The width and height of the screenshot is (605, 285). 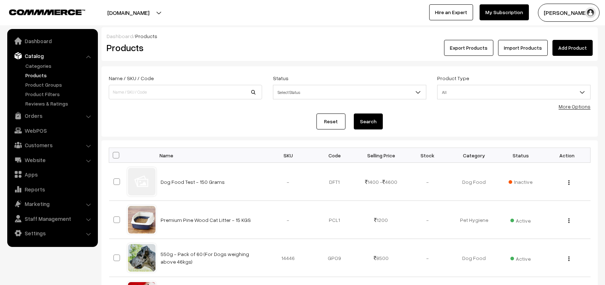 What do you see at coordinates (504, 12) in the screenshot?
I see `a: My Subscription` at bounding box center [504, 12].